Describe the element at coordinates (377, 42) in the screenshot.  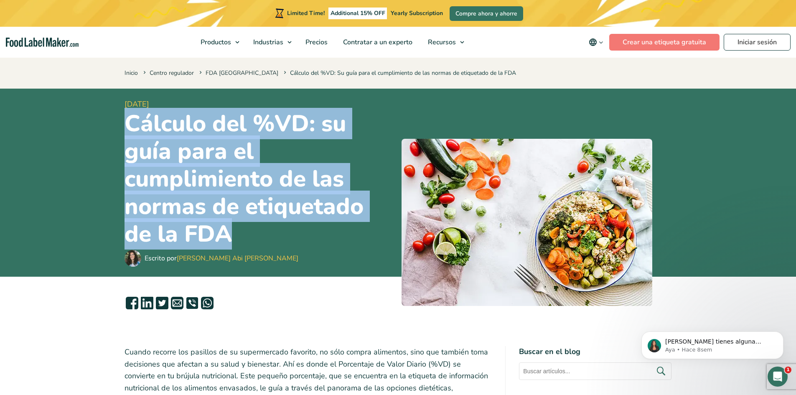
I see `span: Contratar a un experto` at that location.